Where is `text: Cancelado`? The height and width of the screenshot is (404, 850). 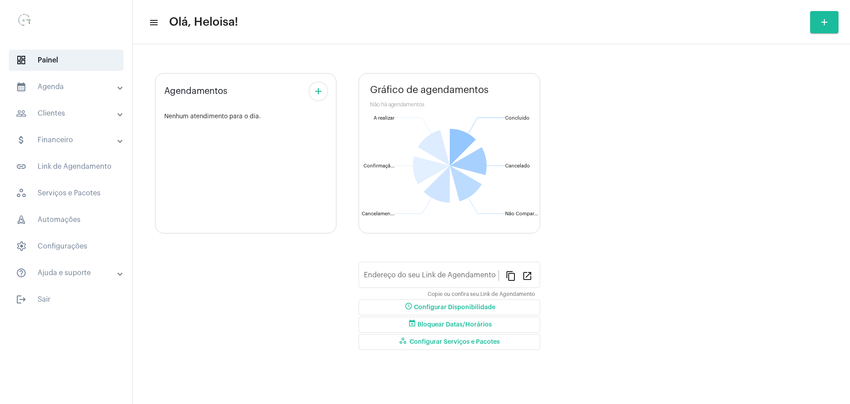
text: Cancelado is located at coordinates (518, 166).